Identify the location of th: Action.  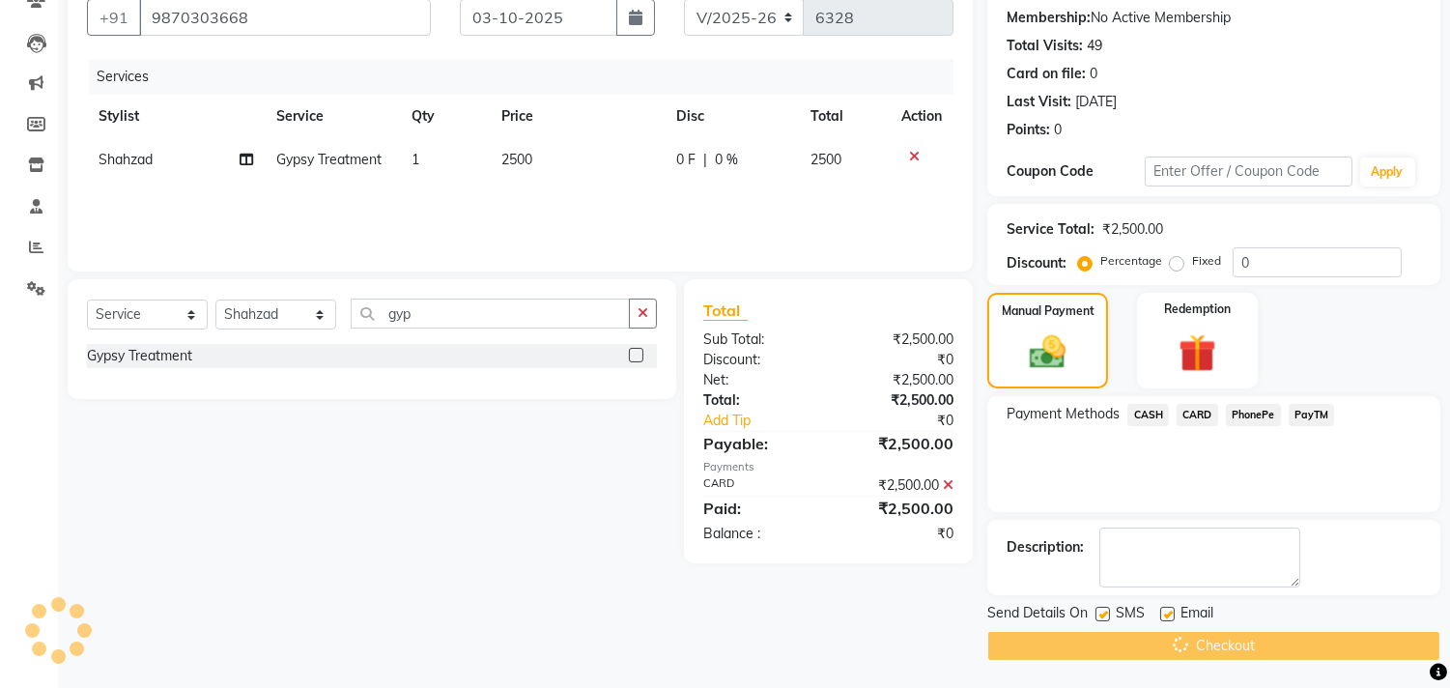
(921, 116).